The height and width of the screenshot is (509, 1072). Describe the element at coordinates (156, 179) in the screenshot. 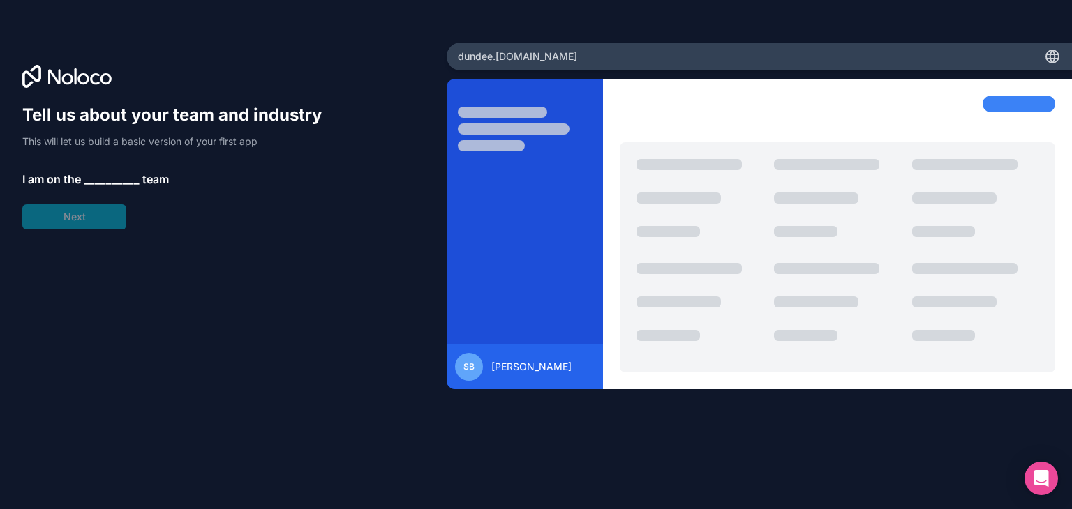

I see `span: team` at that location.